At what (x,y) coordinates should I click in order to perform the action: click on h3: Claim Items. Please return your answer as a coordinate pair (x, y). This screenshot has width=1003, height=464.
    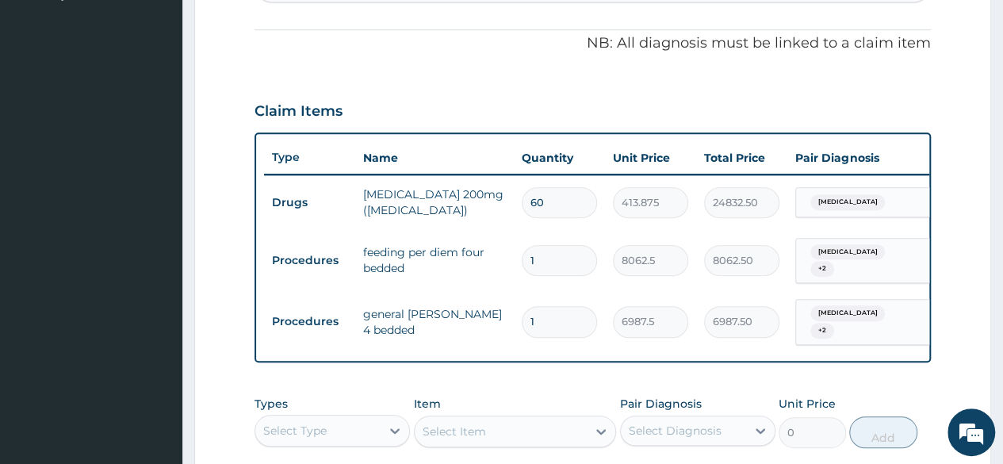
    Looking at the image, I should click on (298, 112).